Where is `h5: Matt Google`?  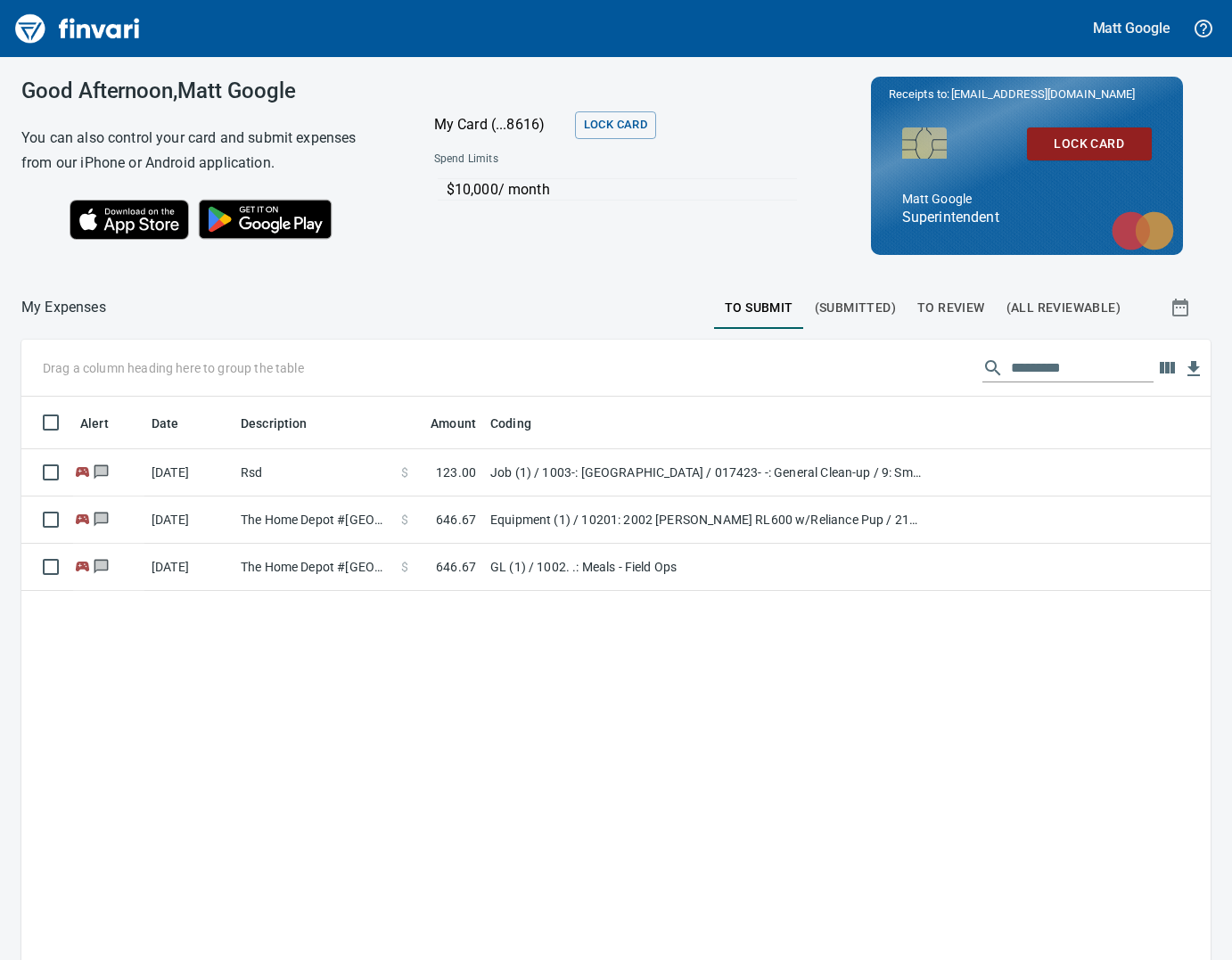 h5: Matt Google is located at coordinates (1131, 28).